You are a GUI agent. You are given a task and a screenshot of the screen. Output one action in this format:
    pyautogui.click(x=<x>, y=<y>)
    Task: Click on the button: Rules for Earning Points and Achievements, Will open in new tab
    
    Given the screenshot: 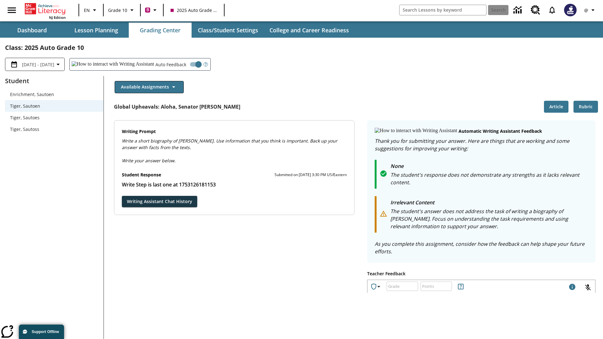 What is the action you would take?
    pyautogui.click(x=461, y=287)
    